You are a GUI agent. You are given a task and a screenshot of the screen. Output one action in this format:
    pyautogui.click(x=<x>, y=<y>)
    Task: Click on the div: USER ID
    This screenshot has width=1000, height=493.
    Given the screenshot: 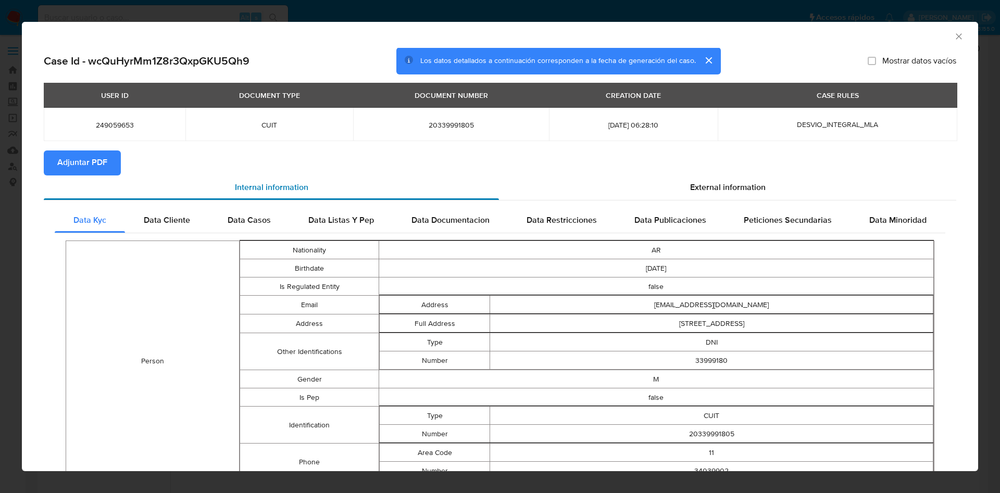 What is the action you would take?
    pyautogui.click(x=115, y=95)
    